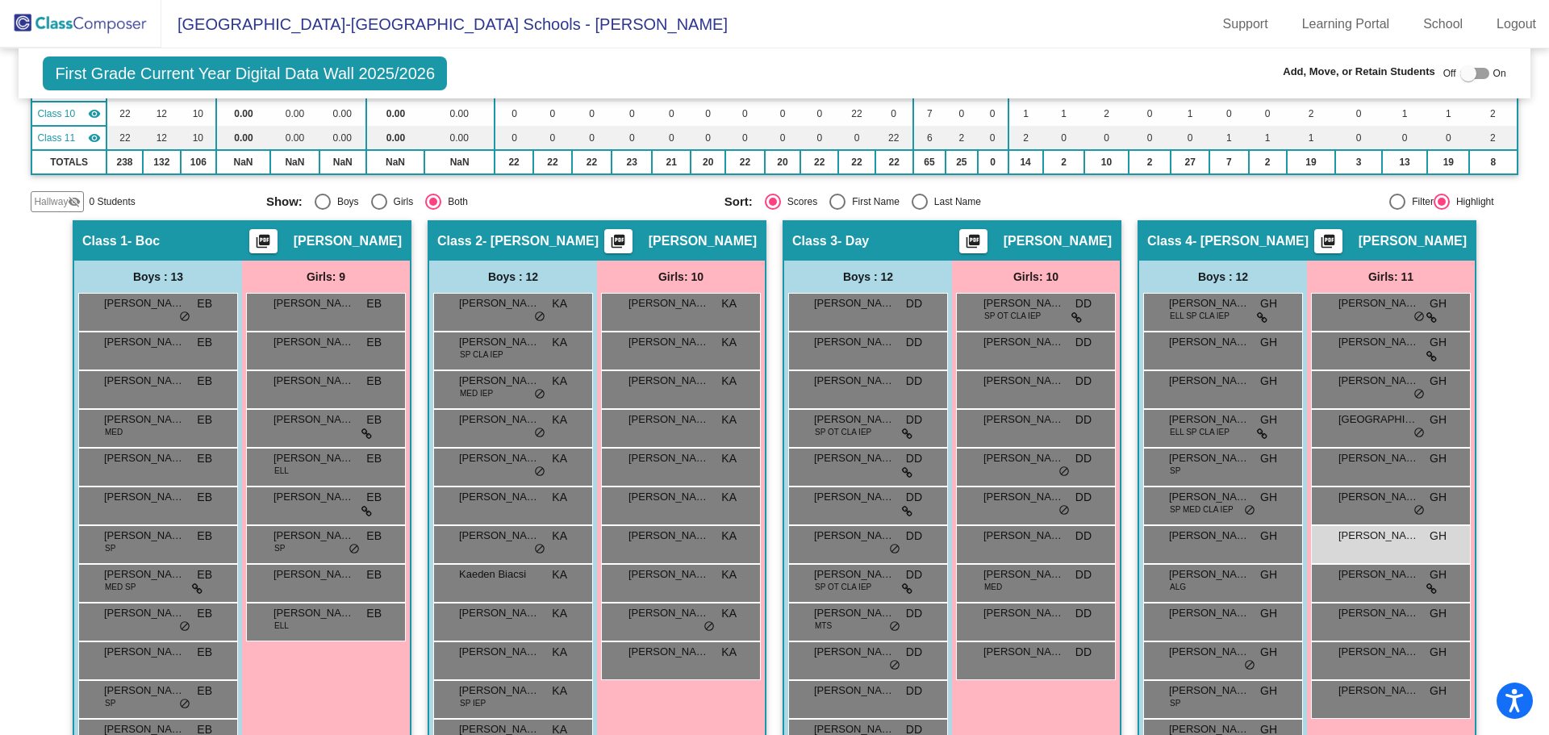 Image resolution: width=1549 pixels, height=735 pixels. I want to click on span: Class 1, so click(105, 241).